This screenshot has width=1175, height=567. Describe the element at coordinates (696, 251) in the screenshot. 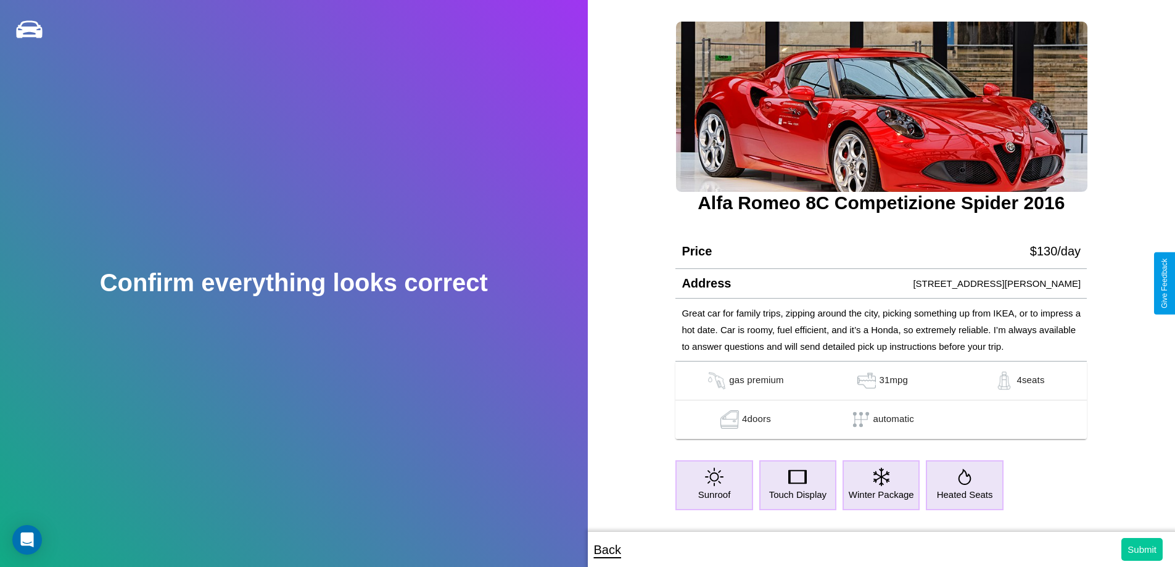

I see `h4: Price` at that location.